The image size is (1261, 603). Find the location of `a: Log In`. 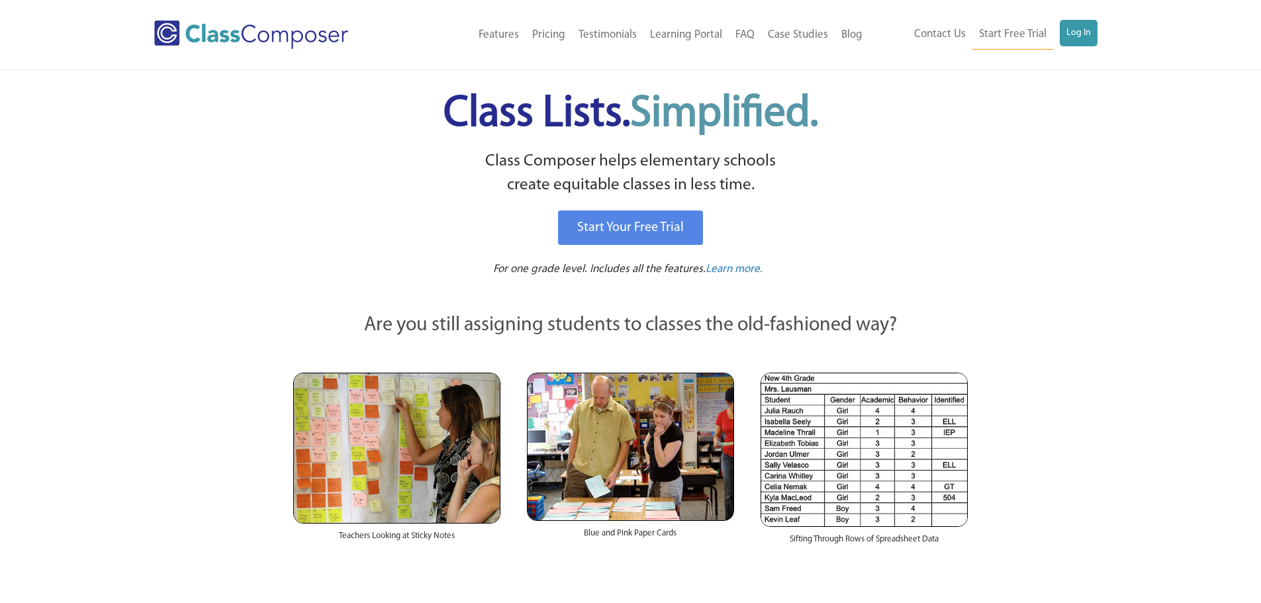

a: Log In is located at coordinates (1079, 33).